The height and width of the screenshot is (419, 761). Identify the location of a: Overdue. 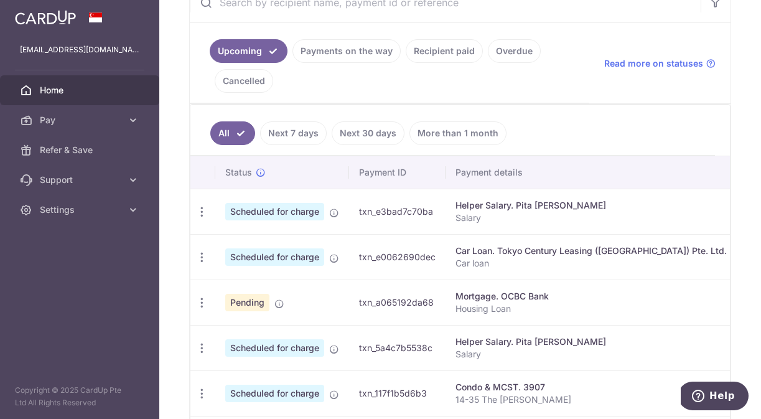
(514, 51).